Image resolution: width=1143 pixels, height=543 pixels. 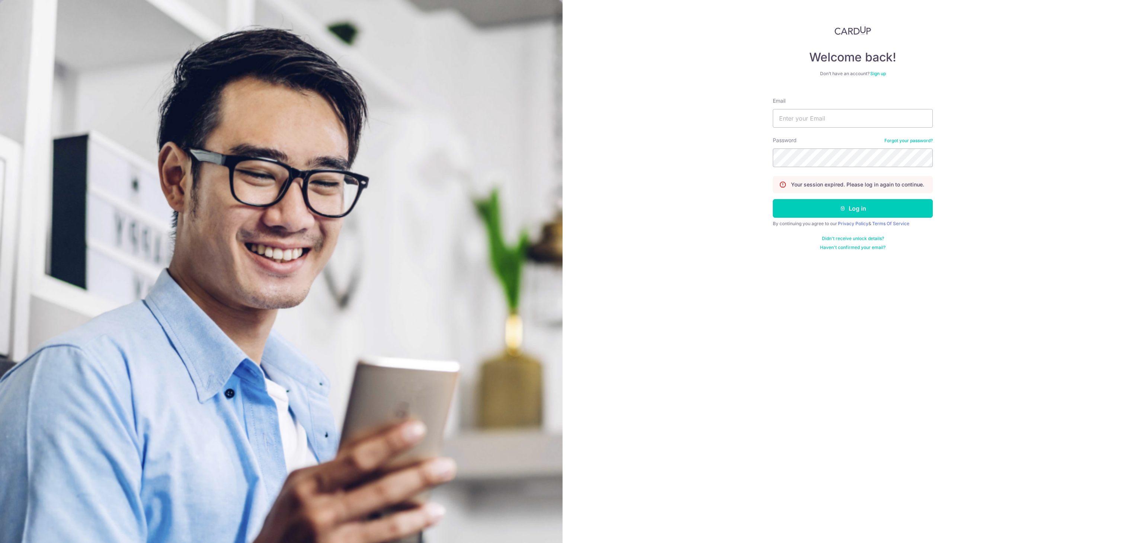 I want to click on a: Terms Of Service, so click(x=891, y=223).